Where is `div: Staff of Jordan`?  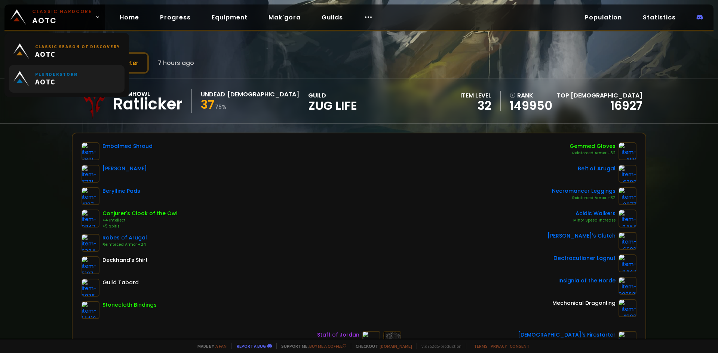
div: Staff of Jordan is located at coordinates (338, 335).